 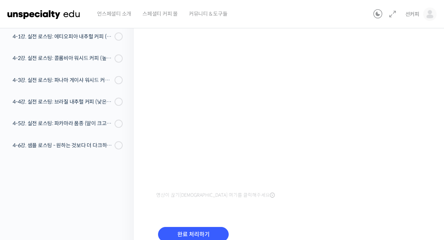 What do you see at coordinates (63, 102) in the screenshot?
I see `div: 4-4강. 실전 로스팅: 브라질 내추럴 커피 (낮은 고도에서 재배되어 당분과 밀도가 낮은 경우)` at bounding box center [63, 102].